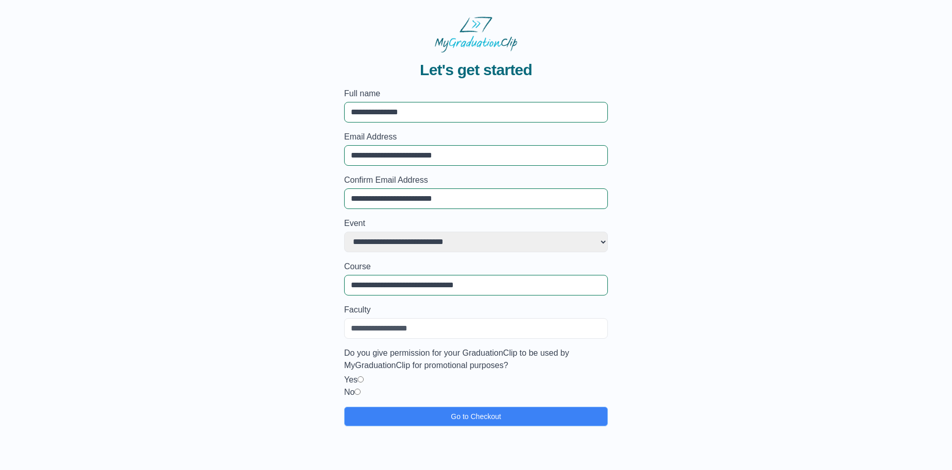 The height and width of the screenshot is (470, 952). What do you see at coordinates (476, 180) in the screenshot?
I see `label: Confirm Email Address` at bounding box center [476, 180].